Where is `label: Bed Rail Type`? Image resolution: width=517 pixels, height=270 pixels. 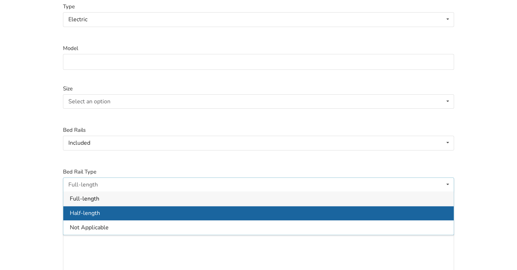 label: Bed Rail Type is located at coordinates (258, 172).